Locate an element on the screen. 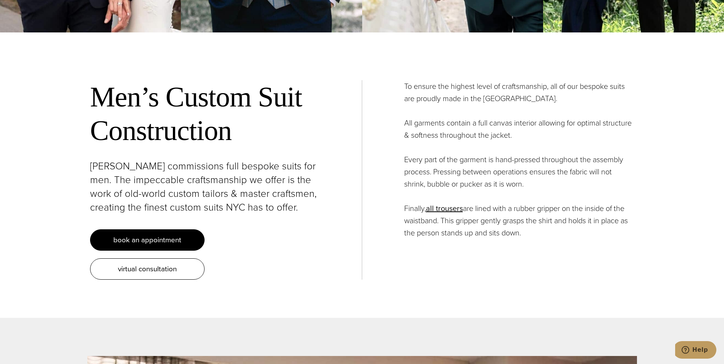 This screenshot has width=724, height=364. p: Finally, are lined with a rubber gripper on the inside of the waistband. This gripper gently gras... is located at coordinates (519, 221).